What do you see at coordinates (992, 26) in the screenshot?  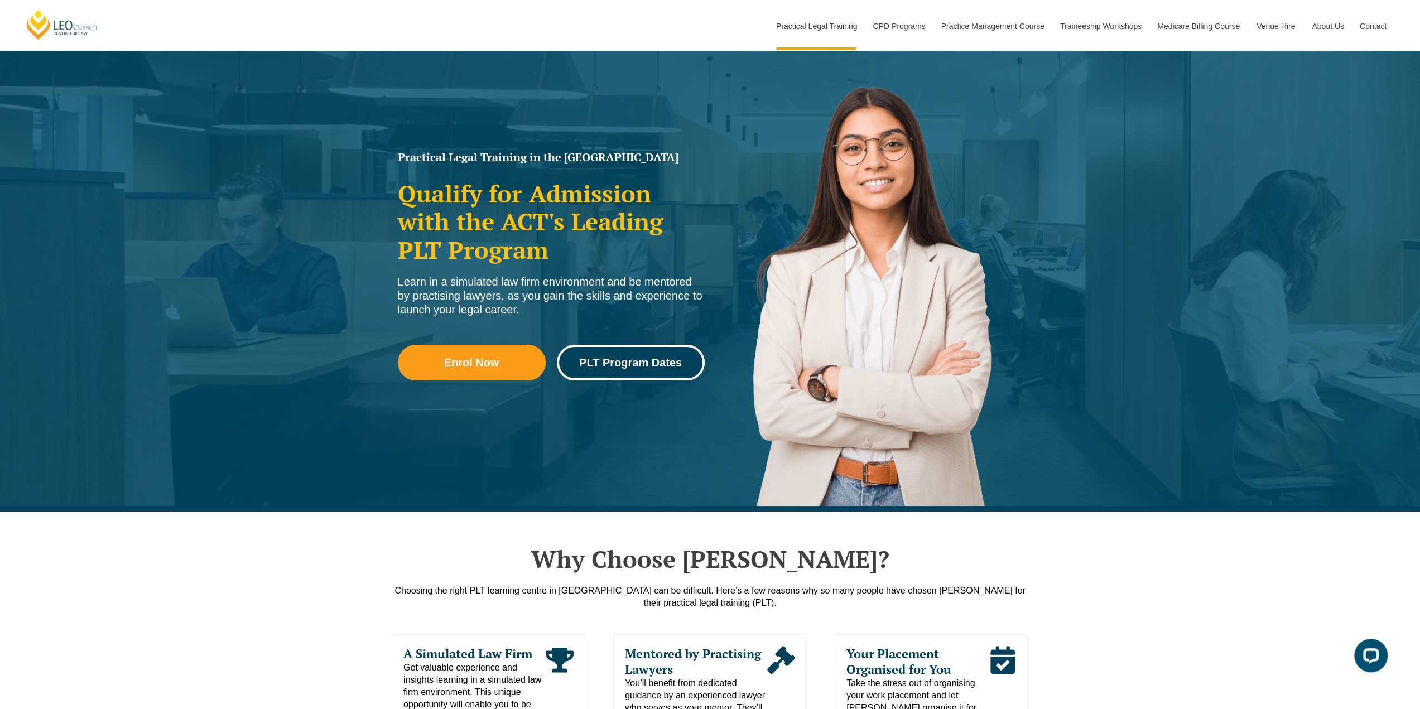 I see `a: Practice Management Course` at bounding box center [992, 26].